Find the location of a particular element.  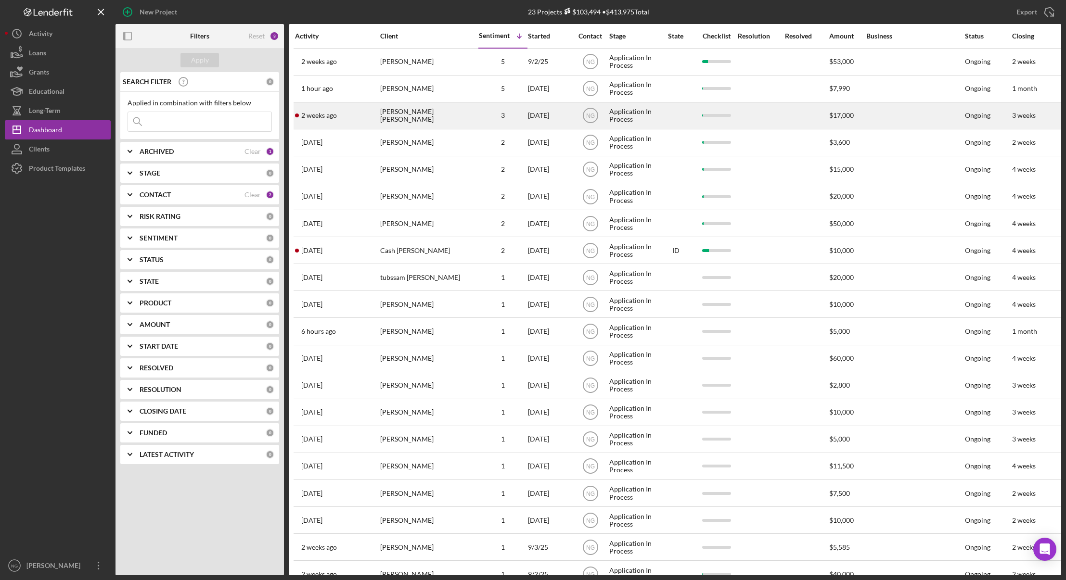

b: PRODUCT is located at coordinates (155, 303).